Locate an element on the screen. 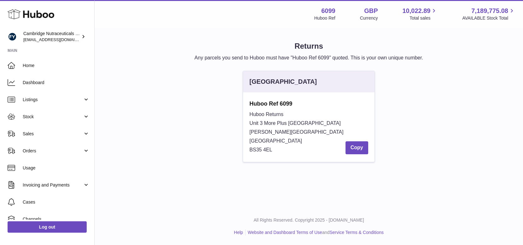 The image size is (523, 245). span: Huboo Returns is located at coordinates (267, 114).